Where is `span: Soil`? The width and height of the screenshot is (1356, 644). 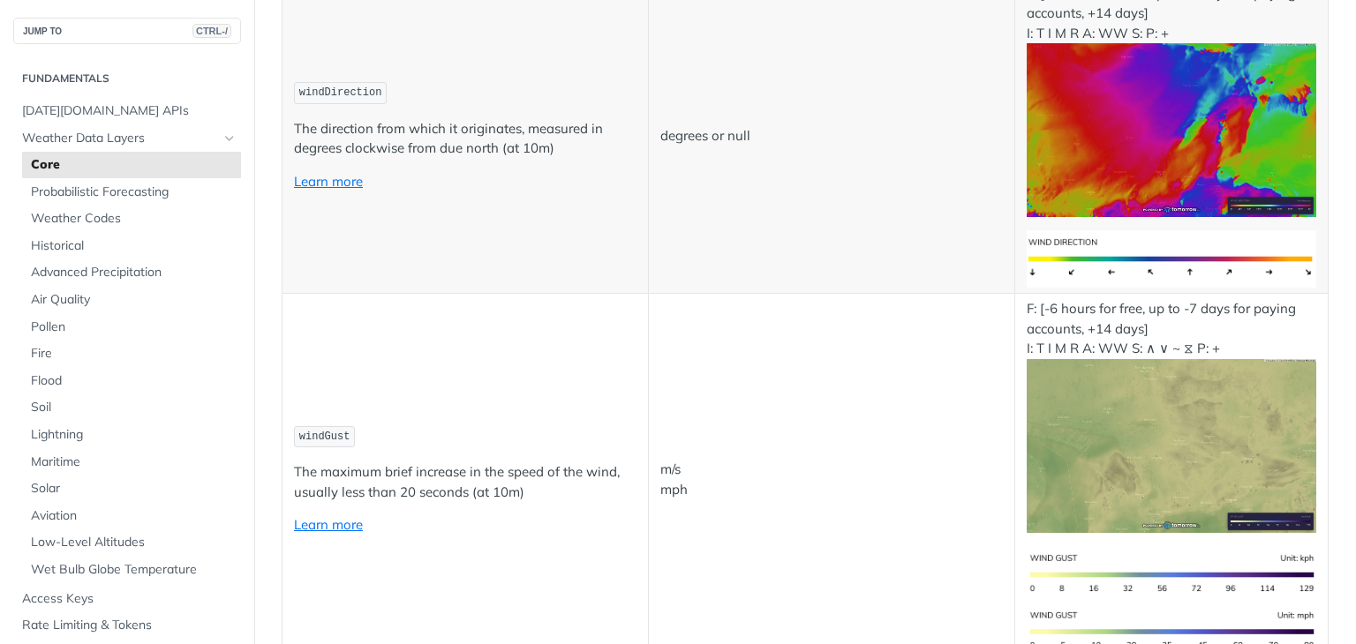 span: Soil is located at coordinates (133, 408).